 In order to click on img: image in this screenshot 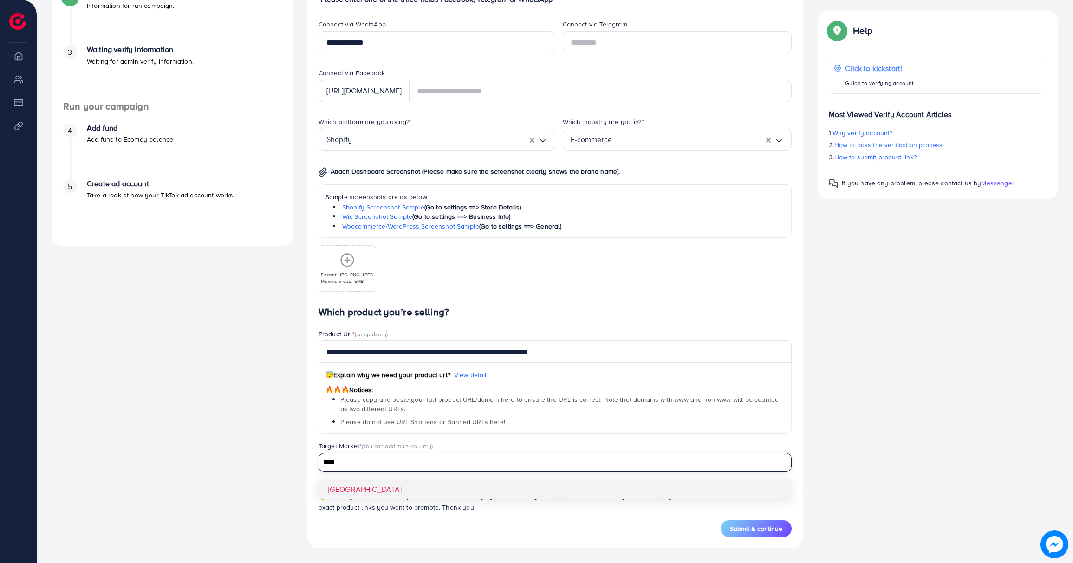, I will do `click(1054, 544)`.